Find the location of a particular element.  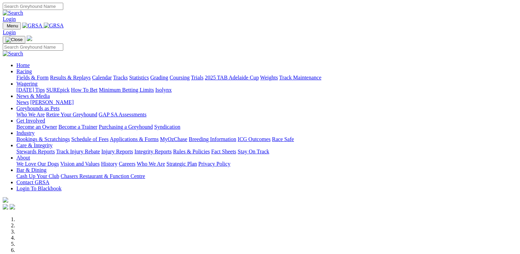

a: News is located at coordinates (23, 102).